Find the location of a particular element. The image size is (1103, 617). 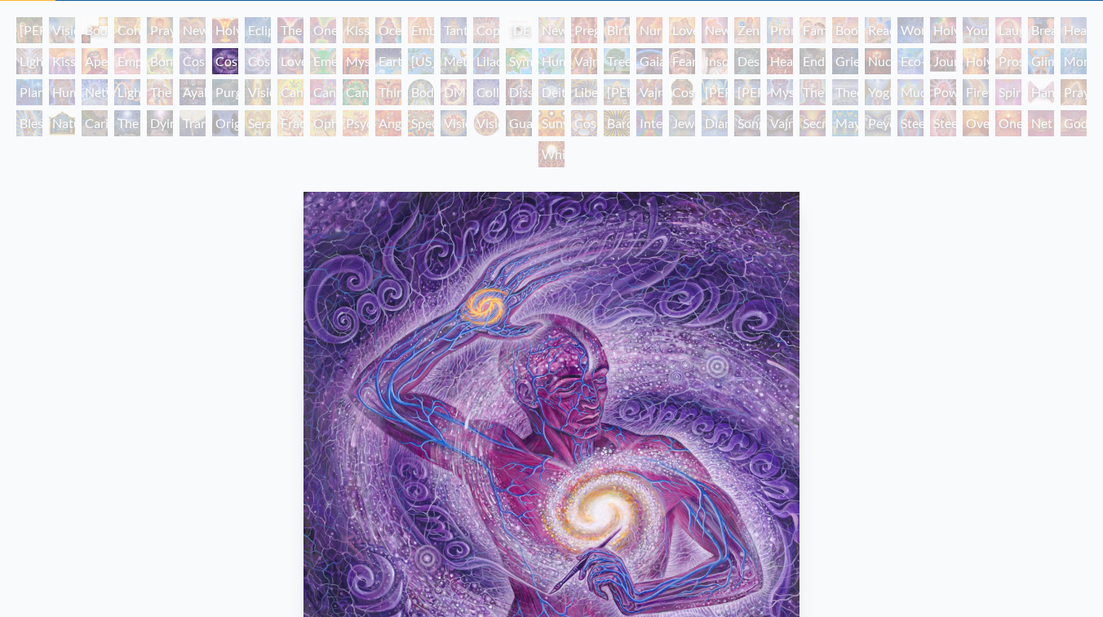

div: Healing is located at coordinates (1073, 30).